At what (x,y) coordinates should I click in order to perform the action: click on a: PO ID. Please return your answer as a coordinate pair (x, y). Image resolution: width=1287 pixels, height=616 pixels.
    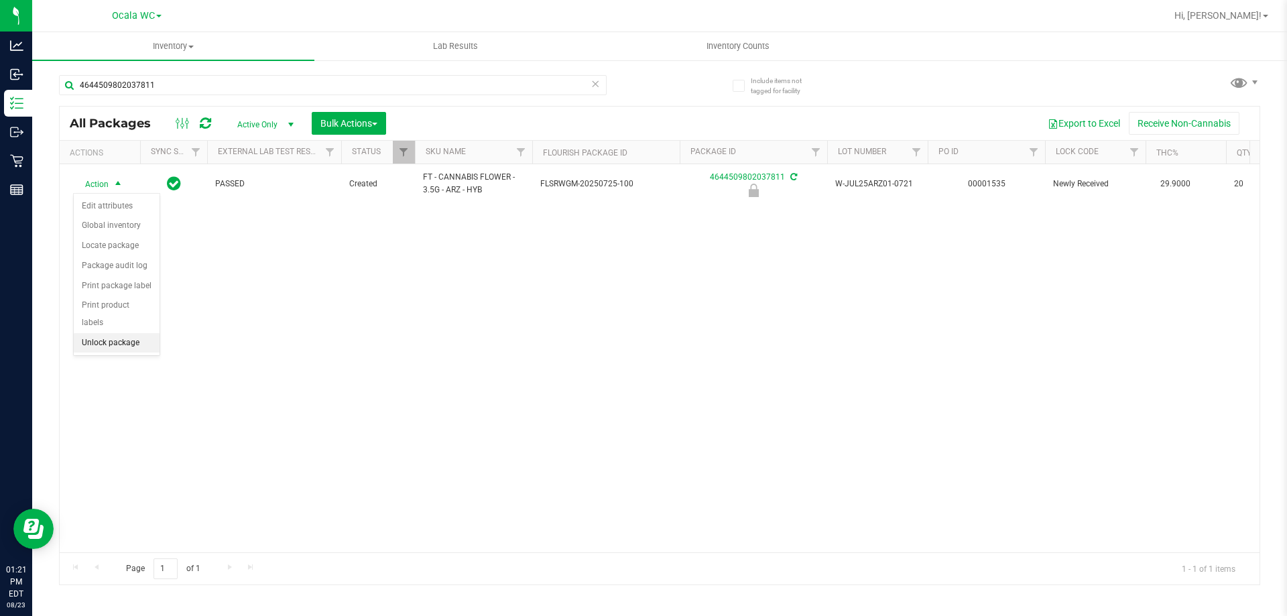
    Looking at the image, I should click on (949, 151).